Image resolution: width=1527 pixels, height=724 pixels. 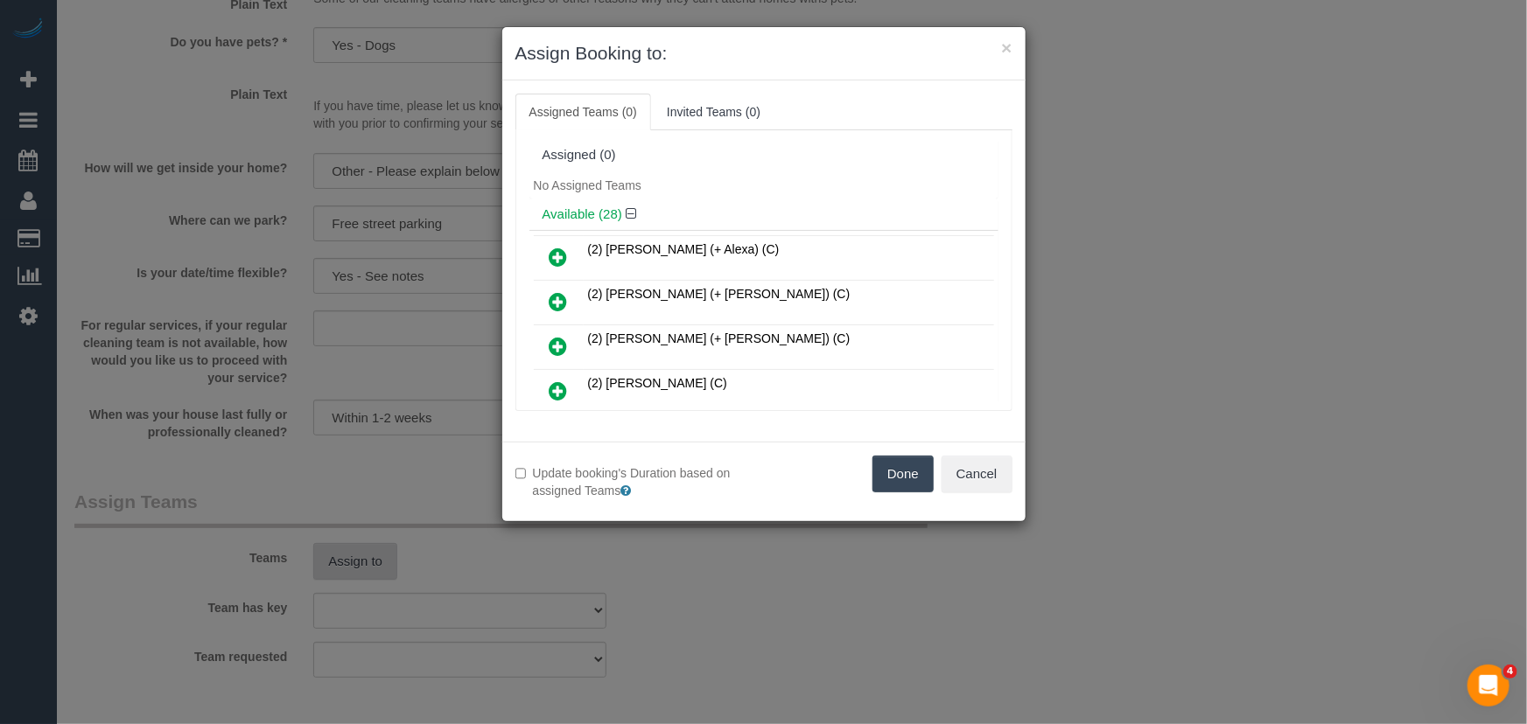 I want to click on span: No Assigned Teams, so click(x=587, y=185).